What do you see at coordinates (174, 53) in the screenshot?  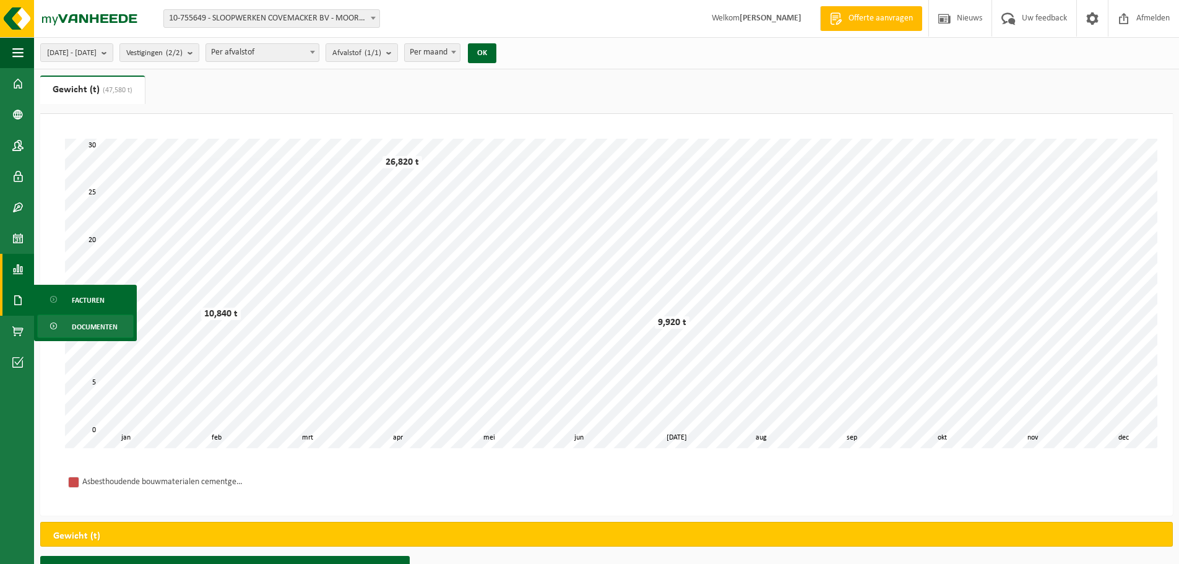 I see `count: (2/2)` at bounding box center [174, 53].